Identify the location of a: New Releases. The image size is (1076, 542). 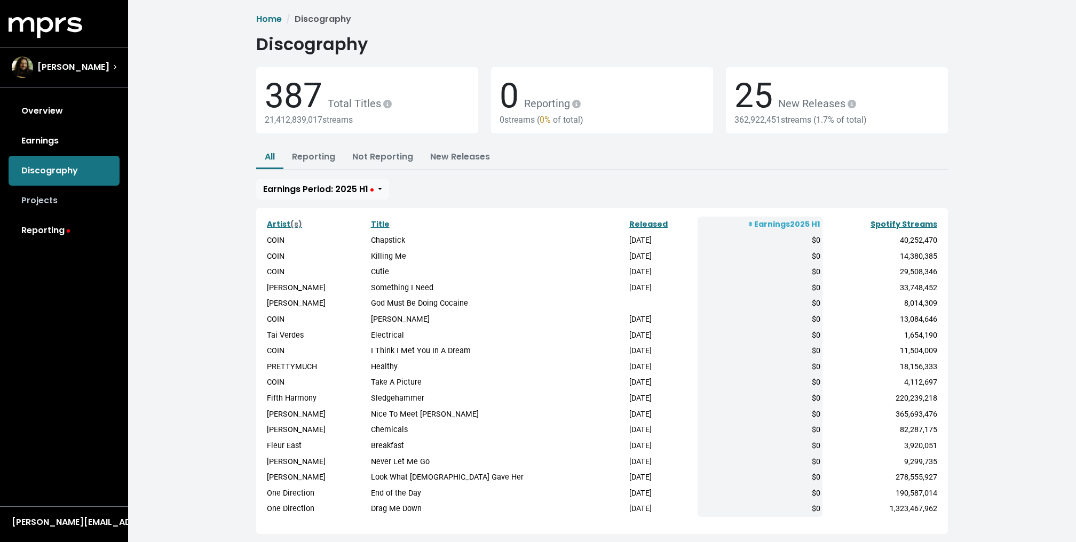
(460, 156).